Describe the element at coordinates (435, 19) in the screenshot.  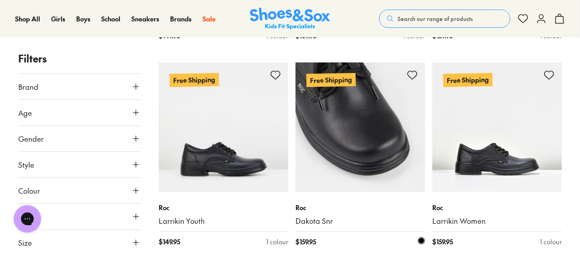
I see `span: Search our range of products` at that location.